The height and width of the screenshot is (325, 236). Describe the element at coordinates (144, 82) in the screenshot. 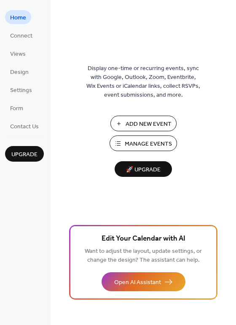

I see `span: Display one-time or recurring events, sync with Google, Outlook, Zoom, Eventbrite, Wix Events or ...` at that location.